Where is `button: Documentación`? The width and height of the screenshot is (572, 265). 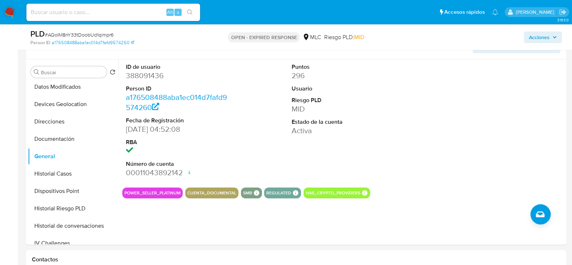 button: Documentación is located at coordinates (73, 139).